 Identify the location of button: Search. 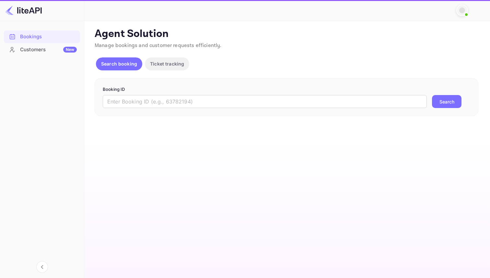
(447, 101).